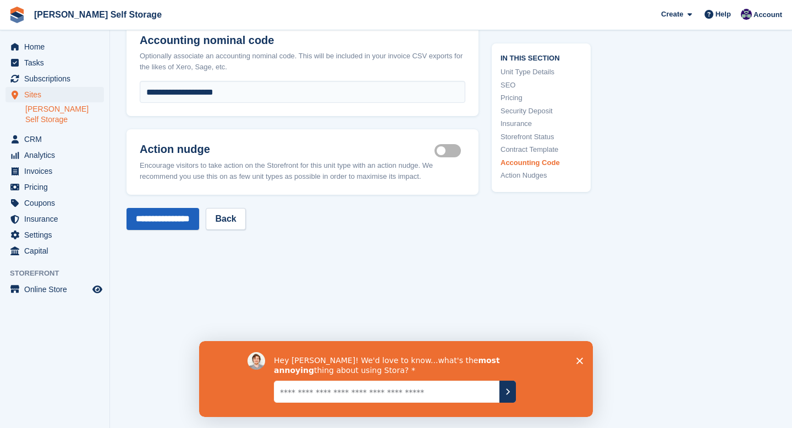 The width and height of the screenshot is (792, 428). What do you see at coordinates (57, 251) in the screenshot?
I see `span: Capital` at bounding box center [57, 251].